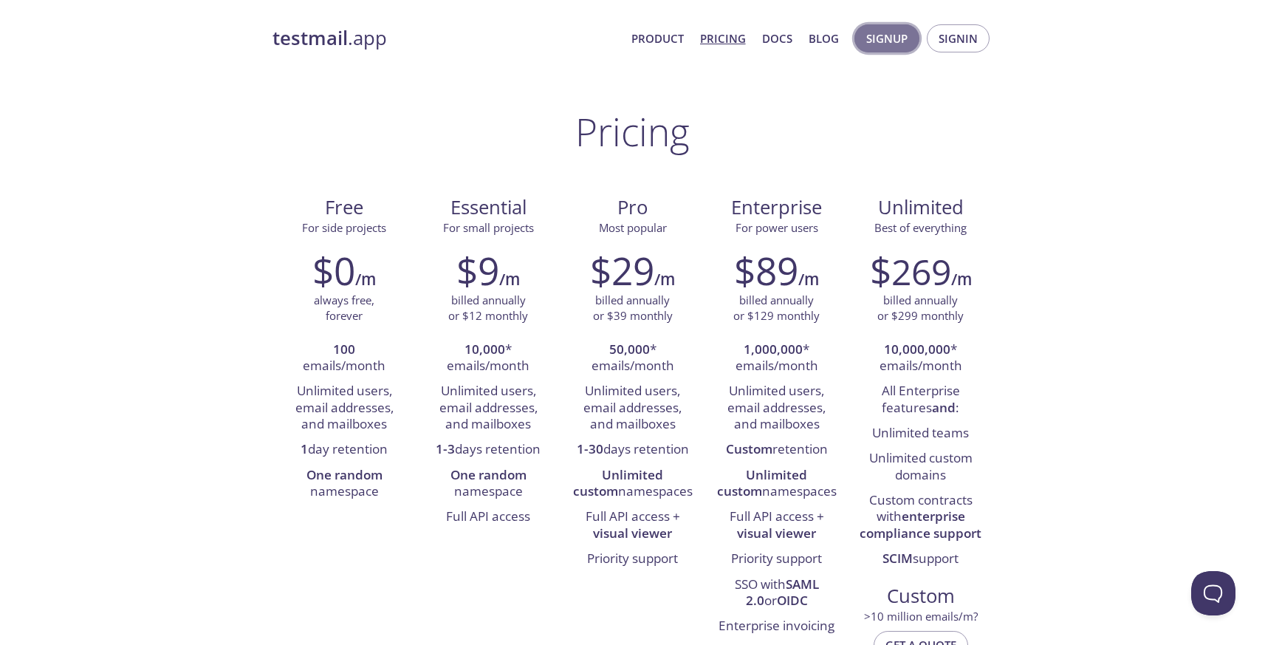 This screenshot has width=1265, height=645. I want to click on span: Unlimited, so click(921, 207).